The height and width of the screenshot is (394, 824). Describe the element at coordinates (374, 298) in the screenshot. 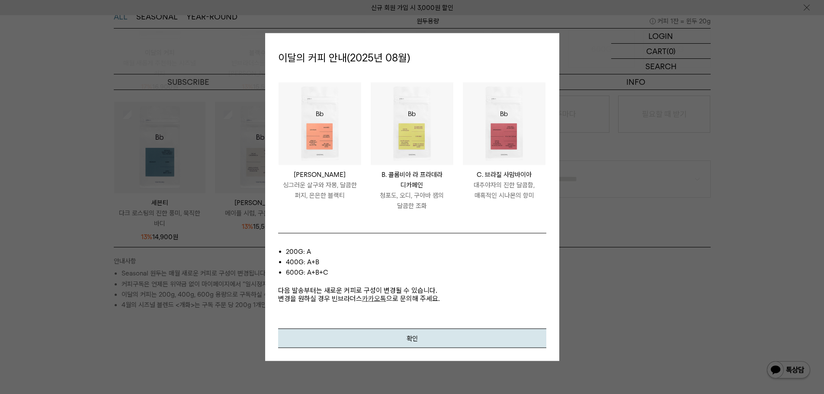

I see `a: 카카오톡` at that location.